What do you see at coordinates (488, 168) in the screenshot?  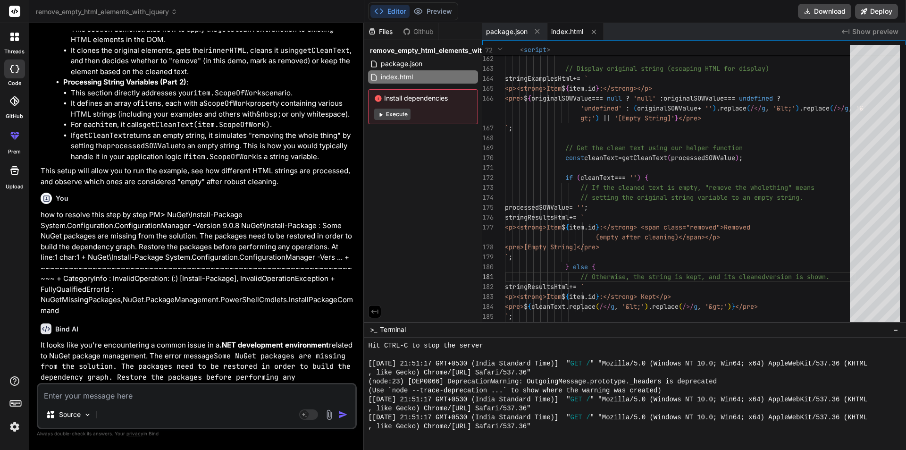 I see `div: 171` at bounding box center [488, 168].